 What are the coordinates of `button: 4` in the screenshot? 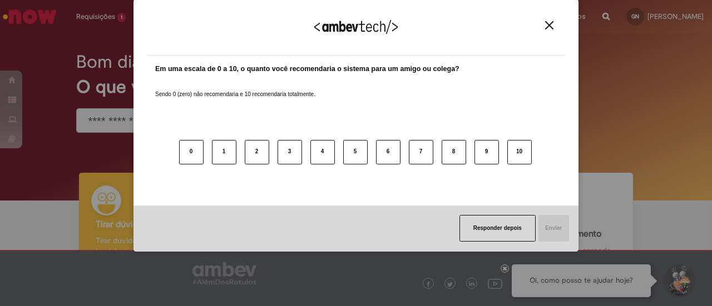 It's located at (322, 152).